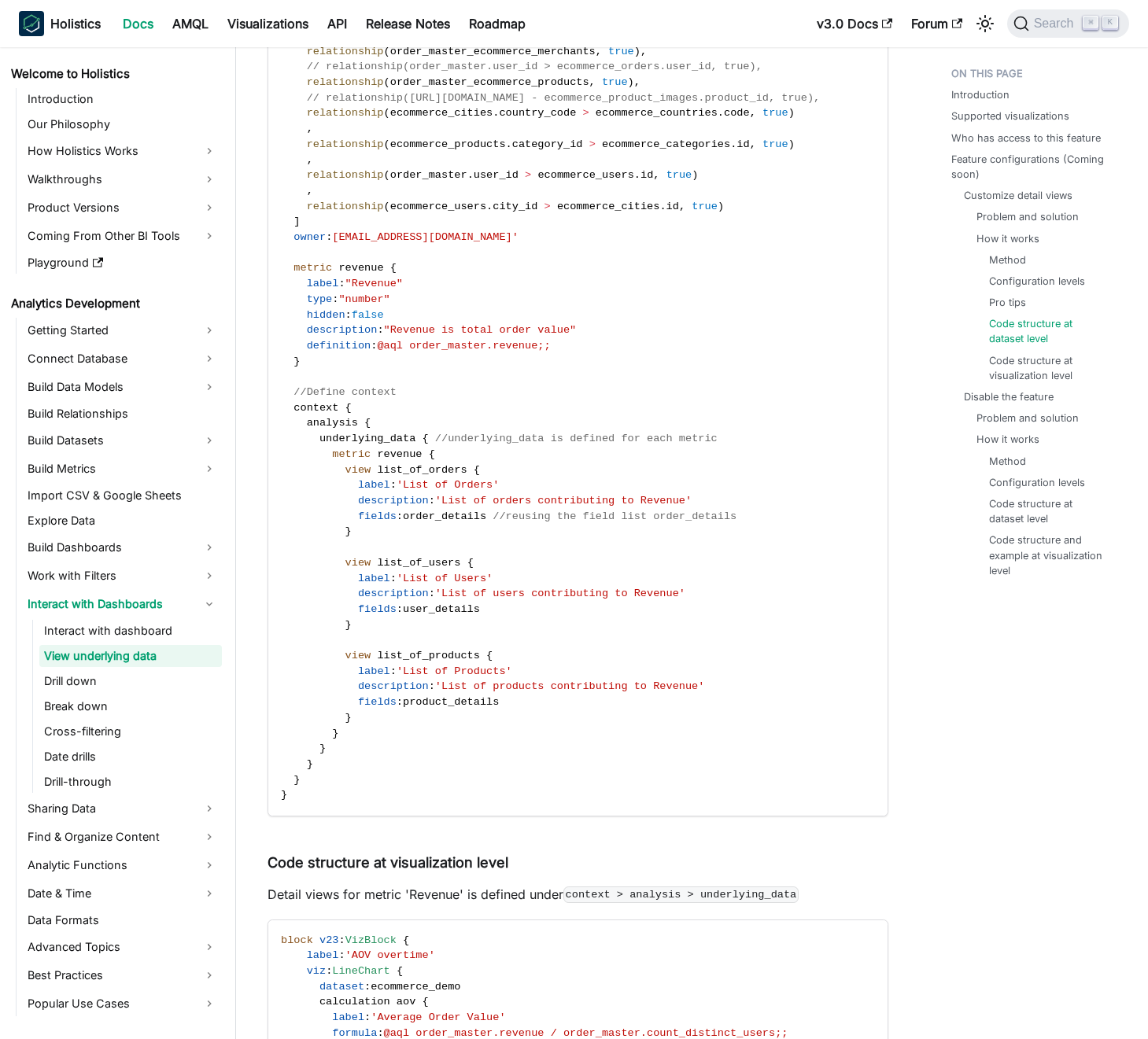  Describe the element at coordinates (342, 987) in the screenshot. I see `span: dataset` at that location.